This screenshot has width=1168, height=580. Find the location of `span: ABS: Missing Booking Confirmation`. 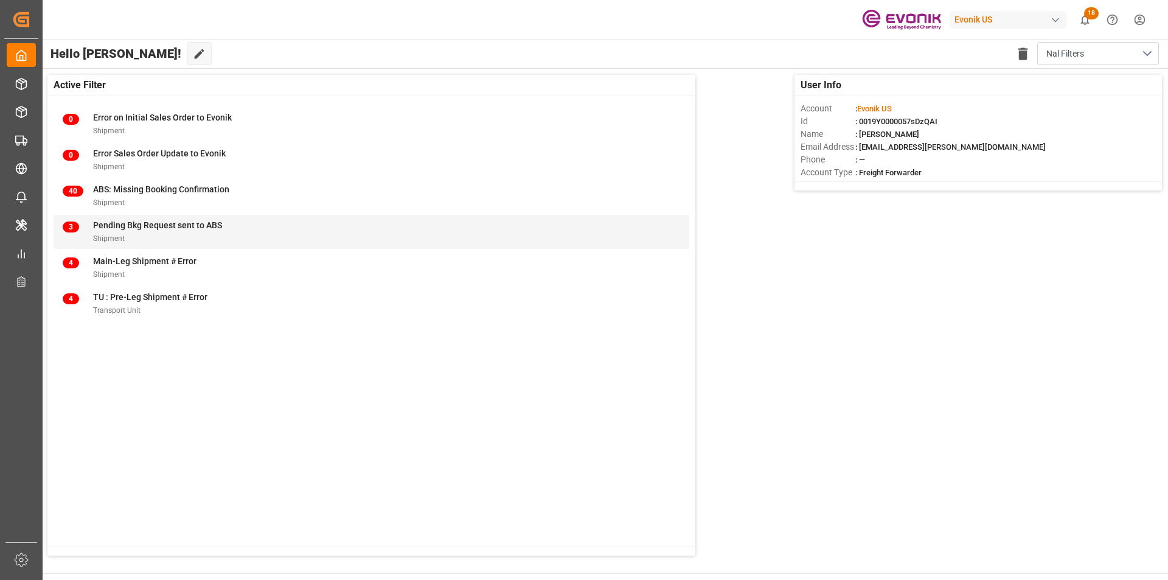

span: ABS: Missing Booking Confirmation is located at coordinates (161, 189).